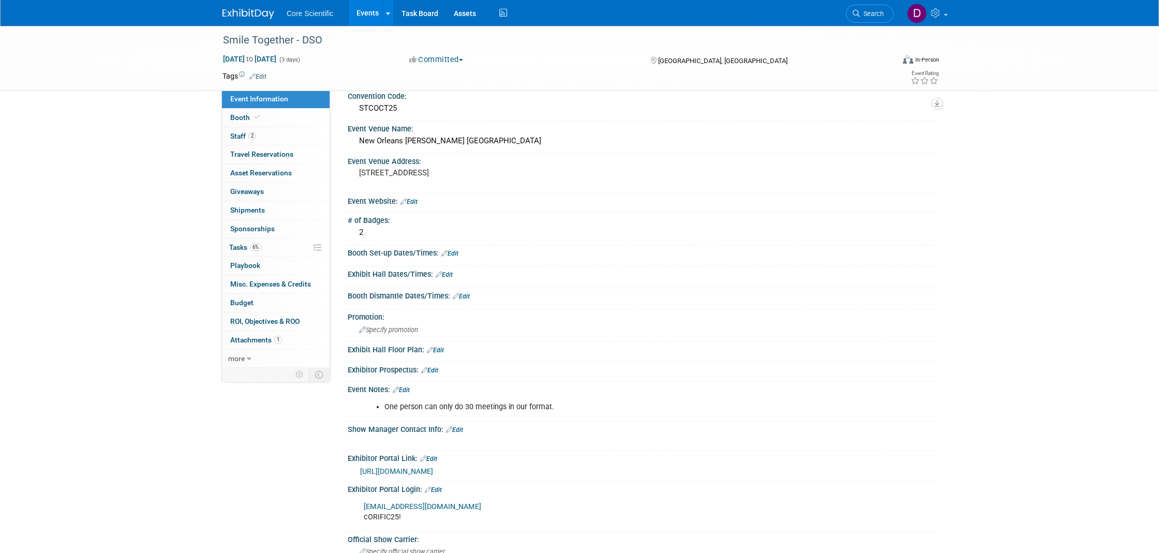  What do you see at coordinates (245, 265) in the screenshot?
I see `span: Playbook` at bounding box center [245, 265].